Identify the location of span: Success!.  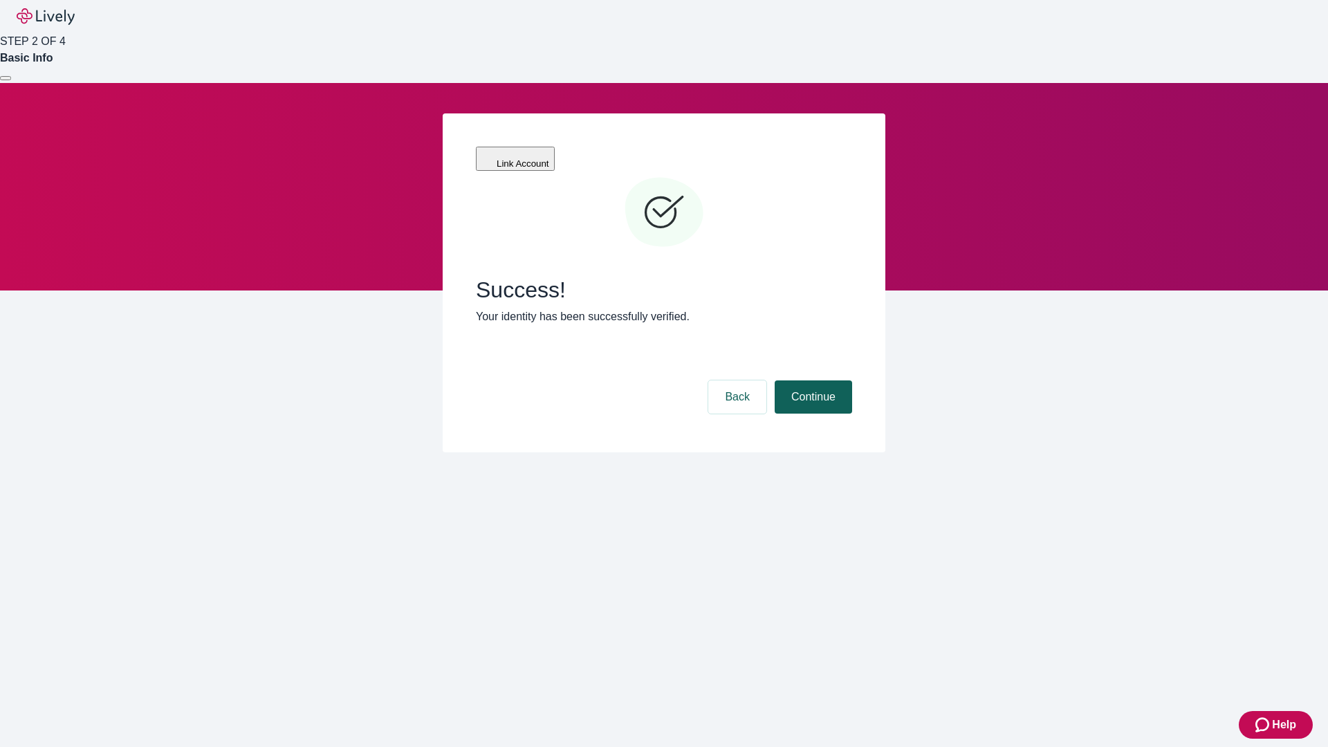
(664, 290).